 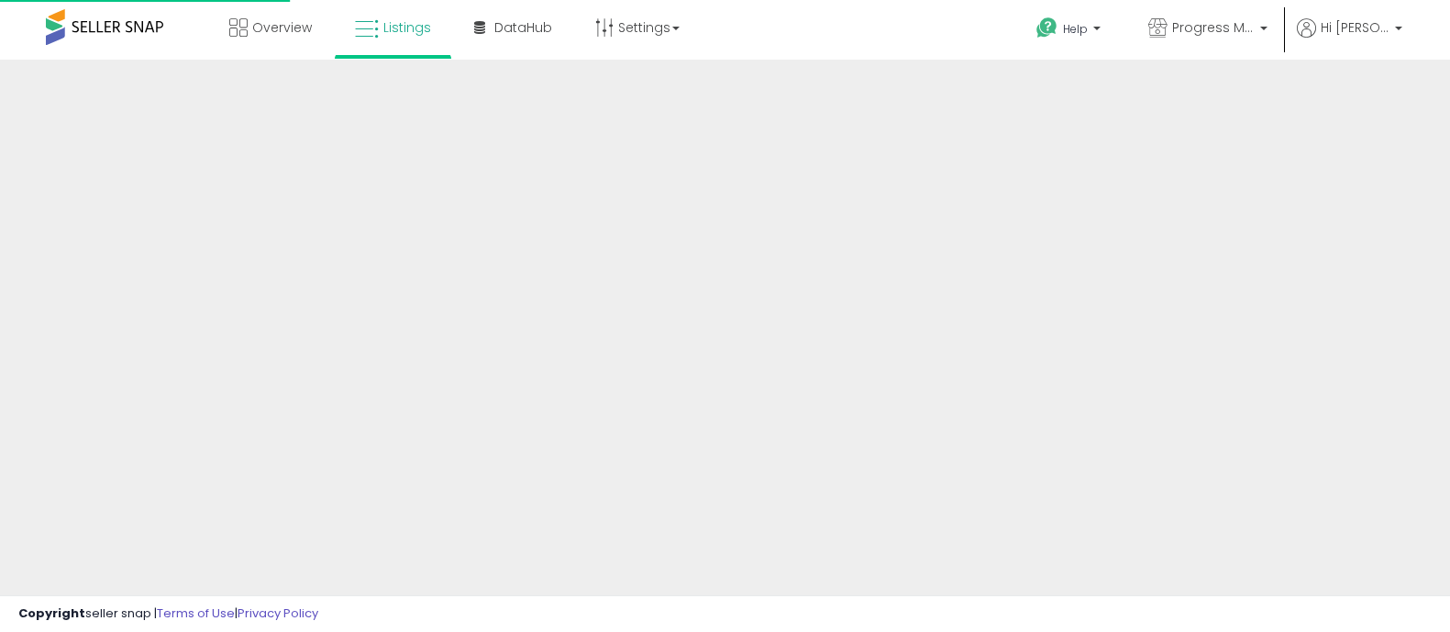 I want to click on span: Progress Matters, so click(x=1213, y=28).